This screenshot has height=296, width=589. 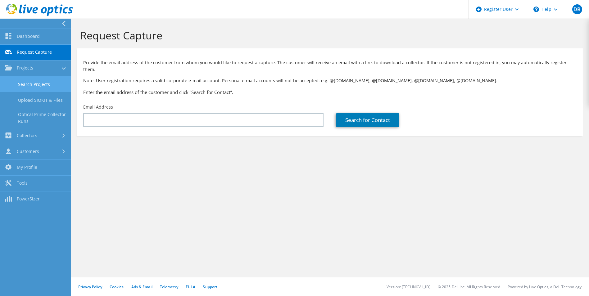 What do you see at coordinates (117, 287) in the screenshot?
I see `a: Cookies` at bounding box center [117, 287].